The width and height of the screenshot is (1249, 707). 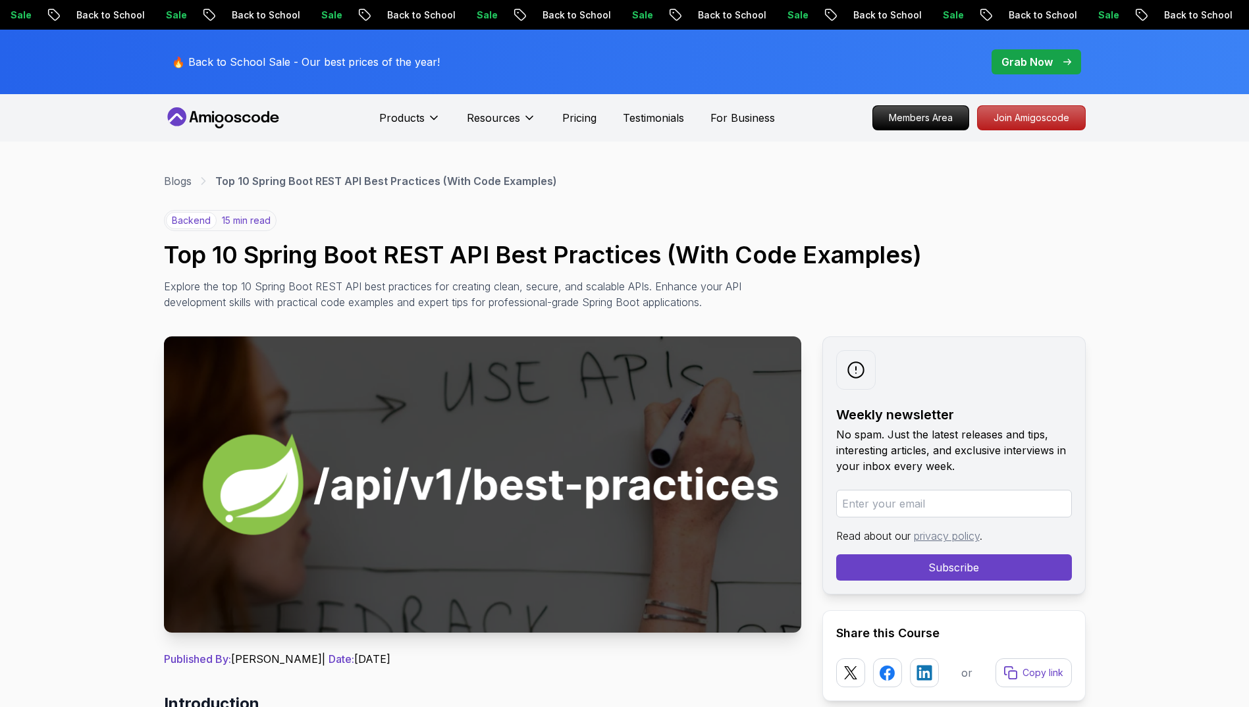 I want to click on p: Read about our ., so click(x=954, y=536).